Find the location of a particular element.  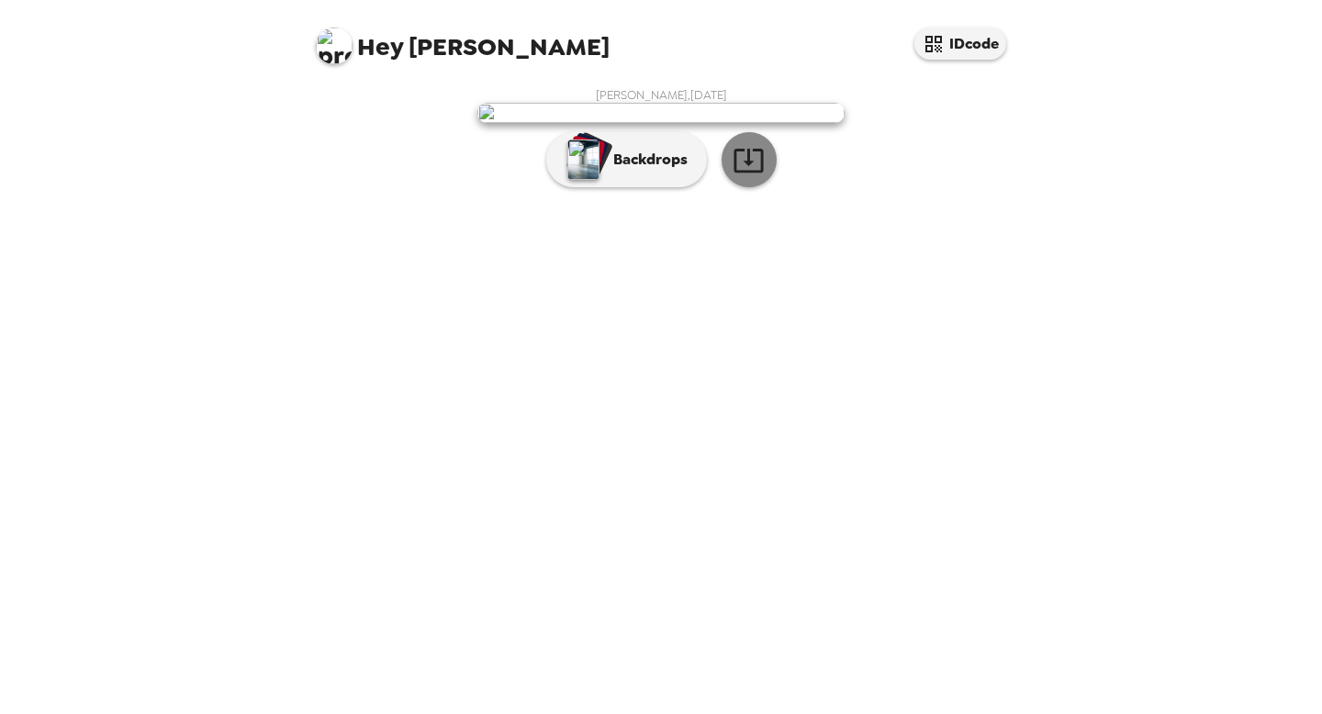

button: IDcode is located at coordinates (960, 43).